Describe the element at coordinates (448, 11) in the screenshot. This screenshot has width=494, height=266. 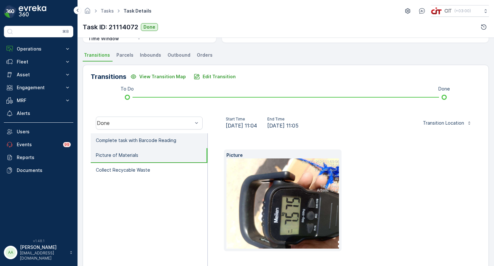
I see `p: CIT` at that location.